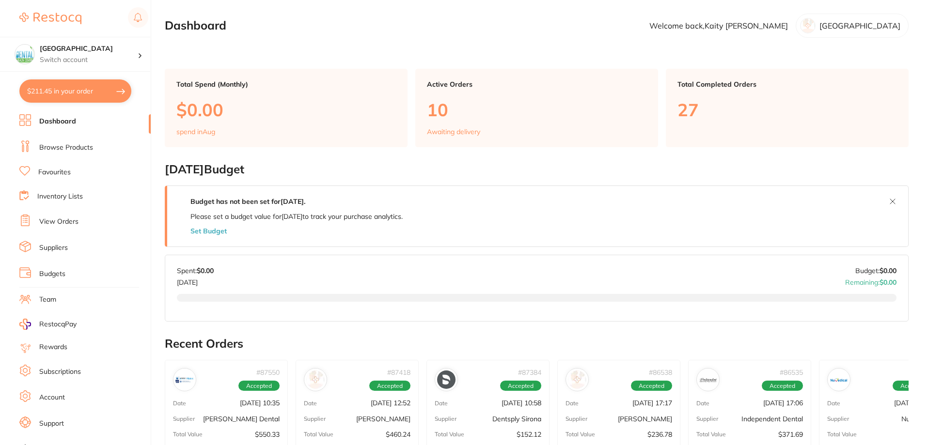 Image resolution: width=928 pixels, height=445 pixels. What do you see at coordinates (54, 172) in the screenshot?
I see `a: Favourites` at bounding box center [54, 172].